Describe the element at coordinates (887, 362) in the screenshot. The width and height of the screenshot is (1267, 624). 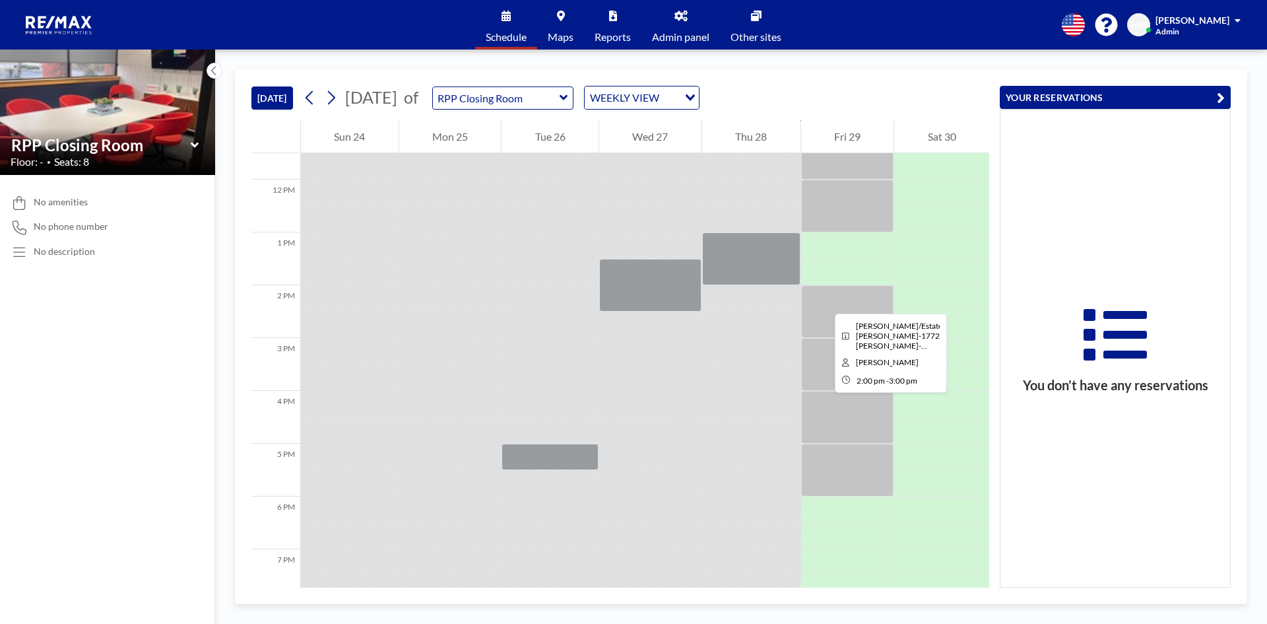
I see `span: Stephanie Hiser` at that location.